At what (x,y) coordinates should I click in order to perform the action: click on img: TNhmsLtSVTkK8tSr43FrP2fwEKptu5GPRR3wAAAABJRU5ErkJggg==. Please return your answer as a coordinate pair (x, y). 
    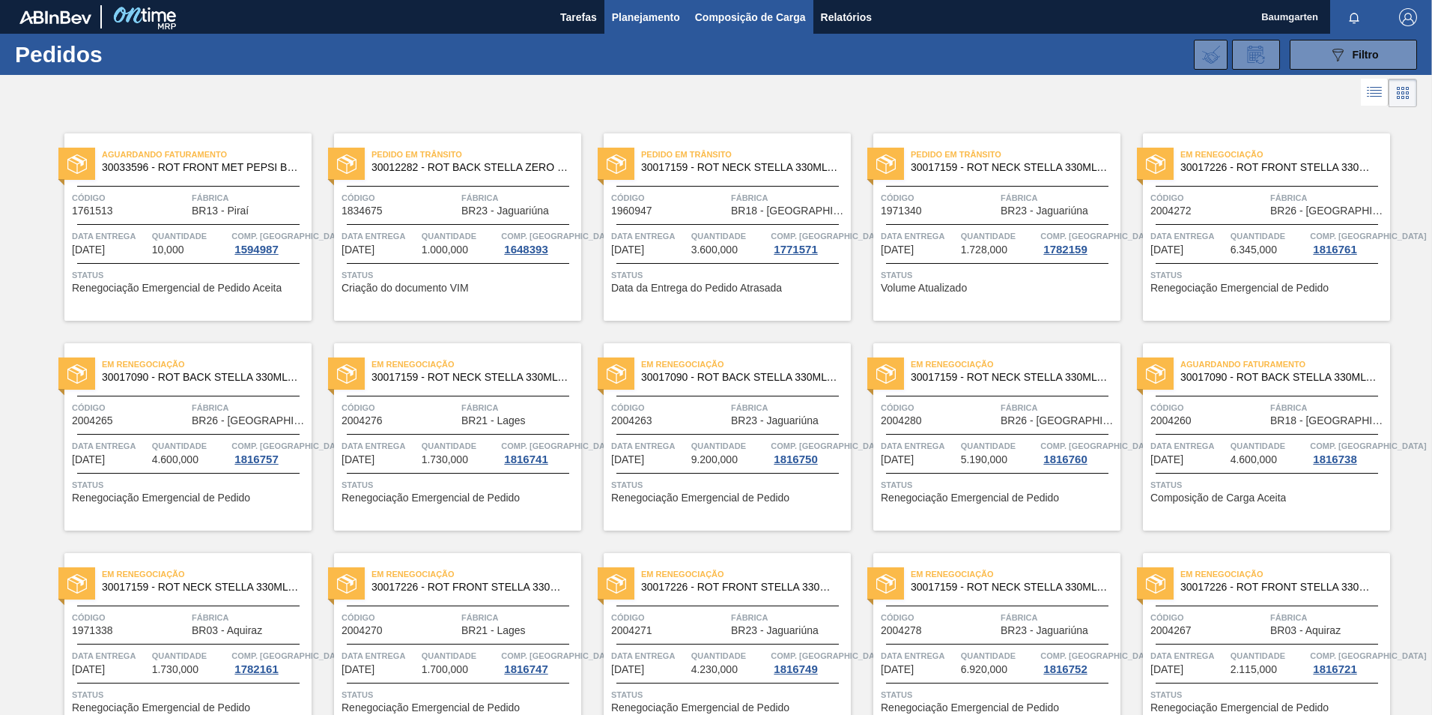
    Looking at the image, I should click on (55, 17).